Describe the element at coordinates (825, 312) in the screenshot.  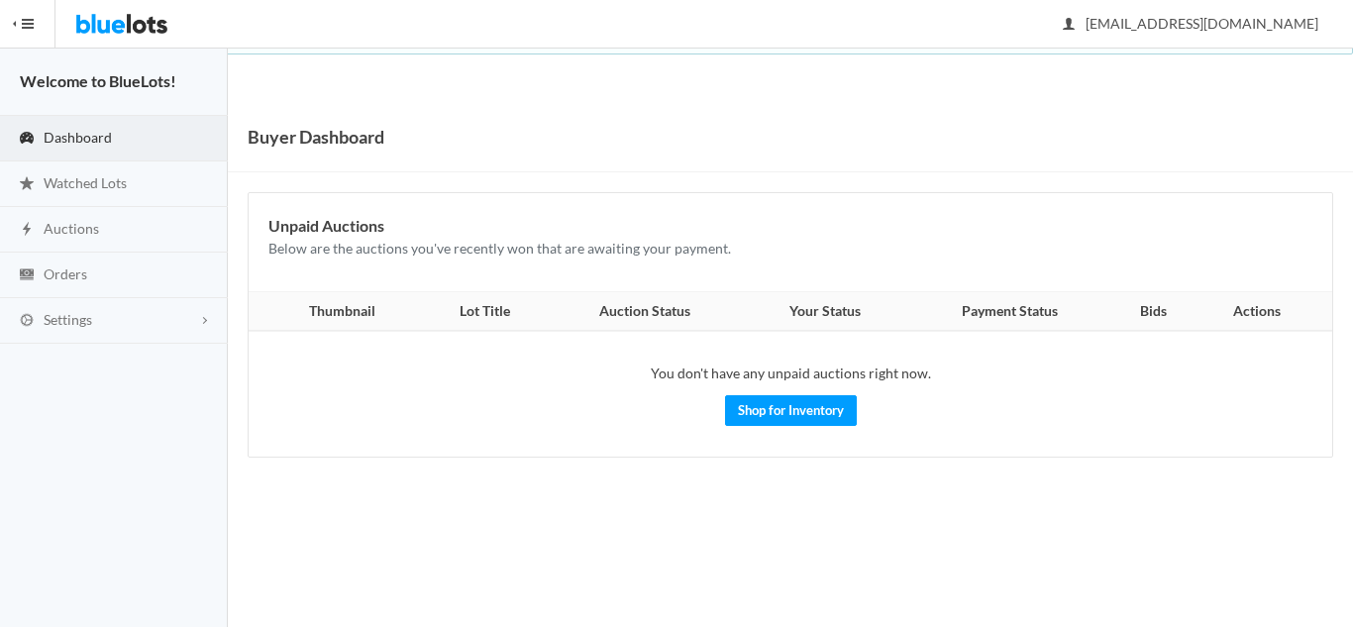
I see `th: Your Status` at that location.